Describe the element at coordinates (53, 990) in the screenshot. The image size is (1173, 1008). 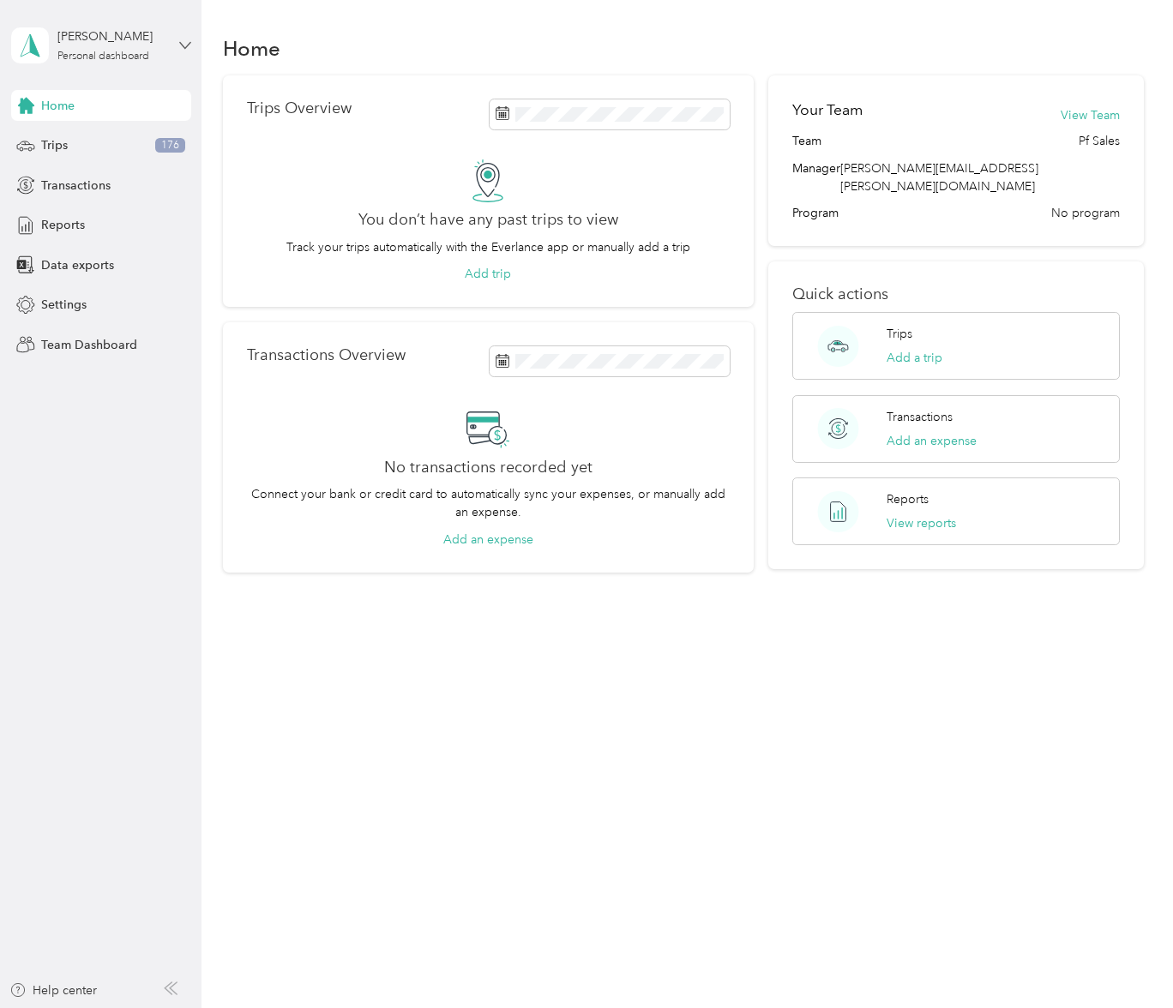
I see `div: Help center` at that location.